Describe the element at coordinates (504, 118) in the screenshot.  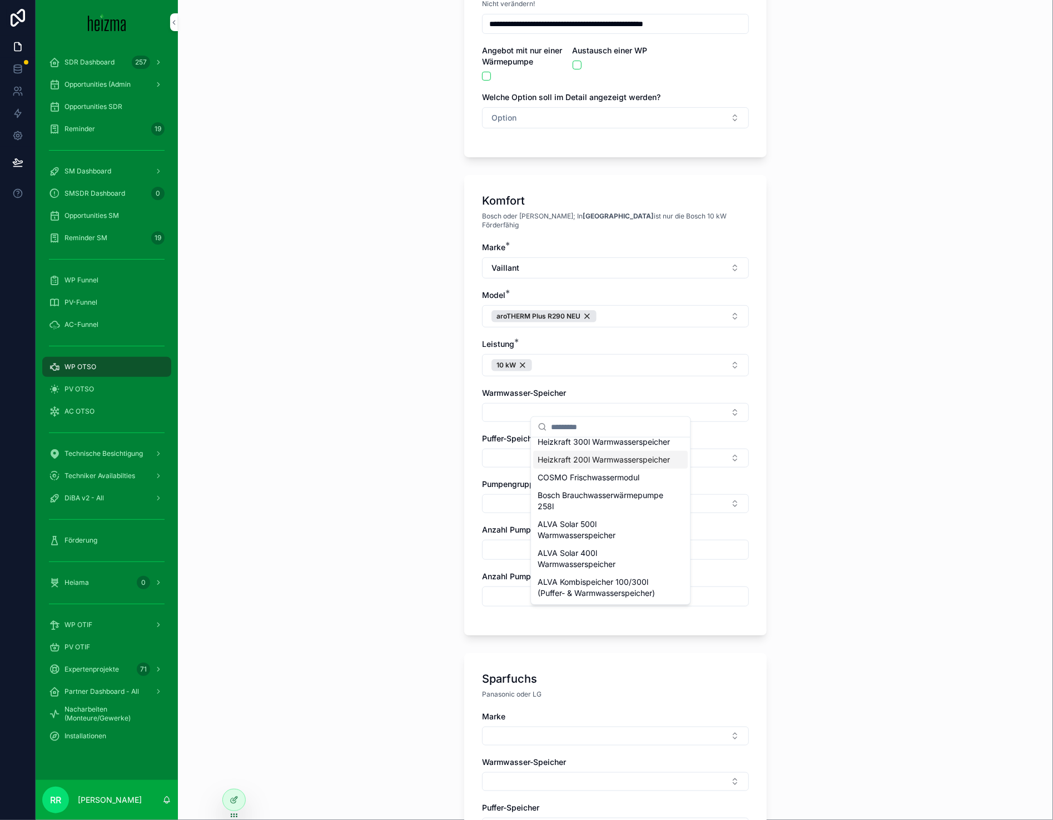
I see `span: Option` at that location.